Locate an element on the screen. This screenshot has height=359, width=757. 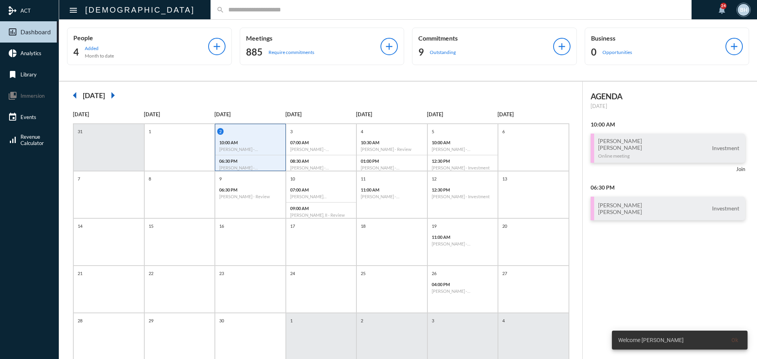
p: 9 is located at coordinates (220, 179).